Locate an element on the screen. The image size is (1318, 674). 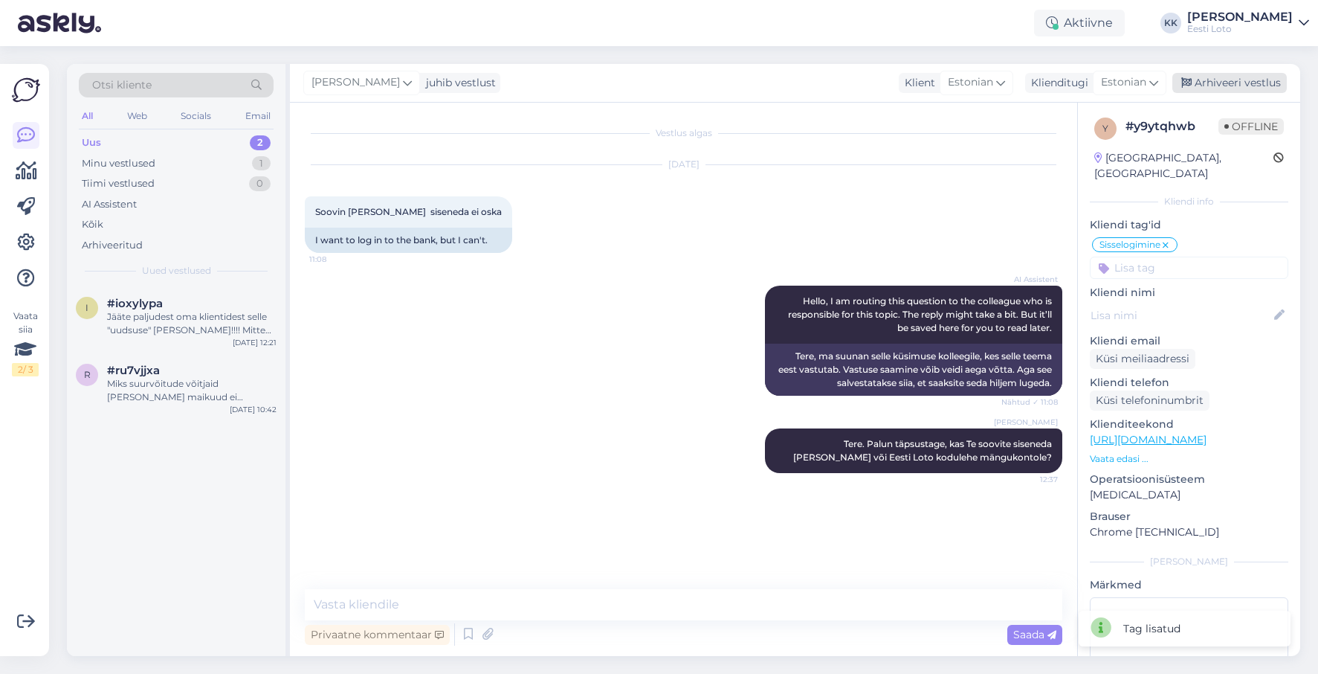
div: Vaata siia is located at coordinates (25, 343).